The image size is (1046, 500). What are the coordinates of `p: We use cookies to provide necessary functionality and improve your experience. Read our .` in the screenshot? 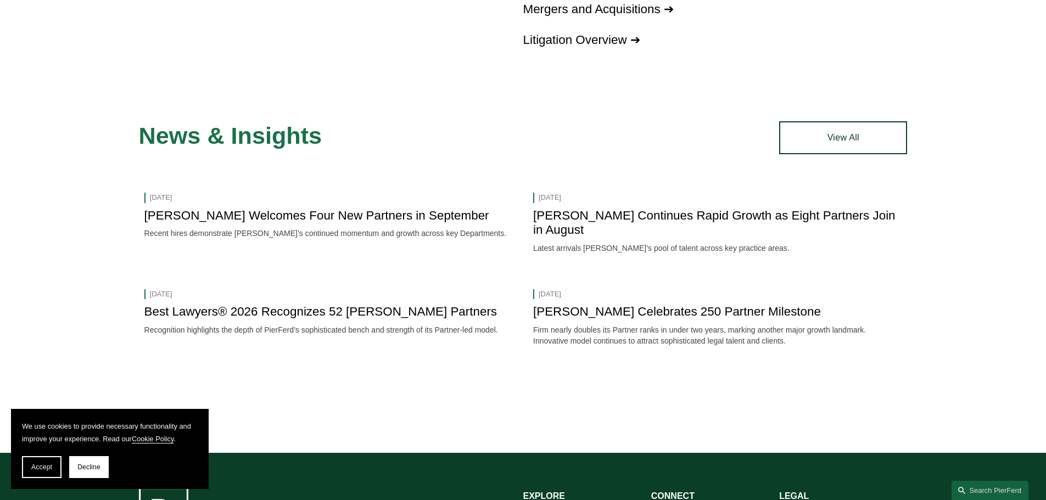 It's located at (110, 432).